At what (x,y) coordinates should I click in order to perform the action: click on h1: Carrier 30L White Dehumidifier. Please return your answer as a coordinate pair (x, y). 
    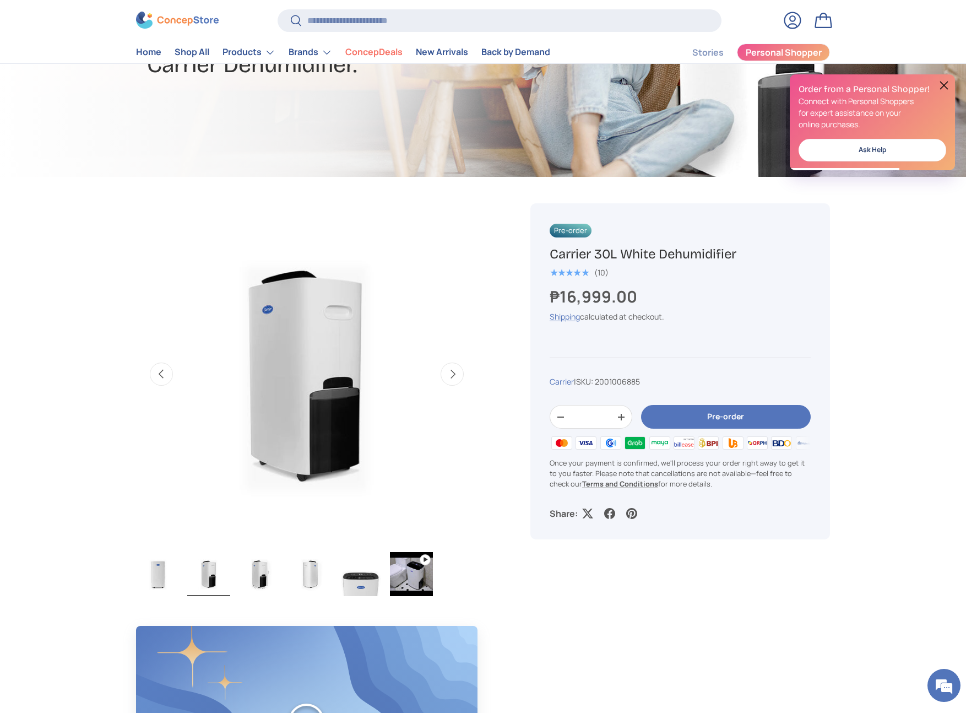
    Looking at the image, I should click on (680, 254).